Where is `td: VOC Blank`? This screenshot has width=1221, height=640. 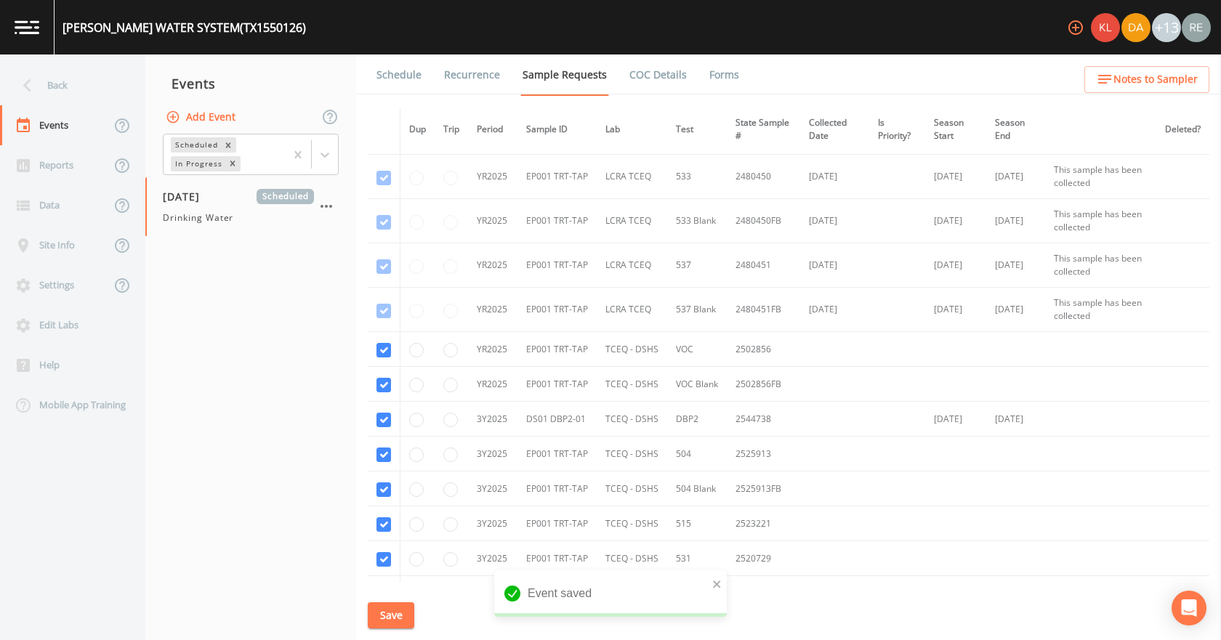 td: VOC Blank is located at coordinates (697, 385).